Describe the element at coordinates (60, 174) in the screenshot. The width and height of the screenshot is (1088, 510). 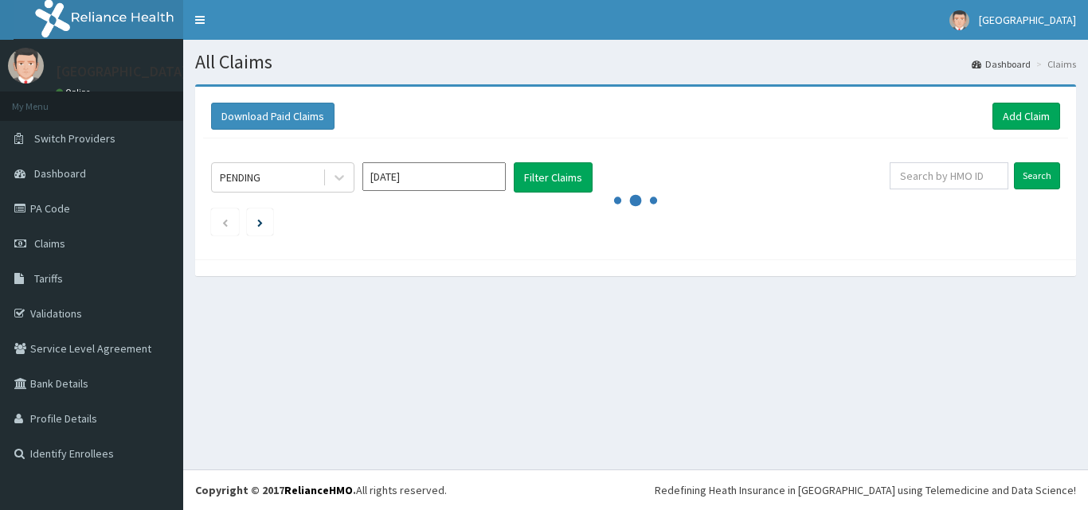
I see `span: Dashboard` at that location.